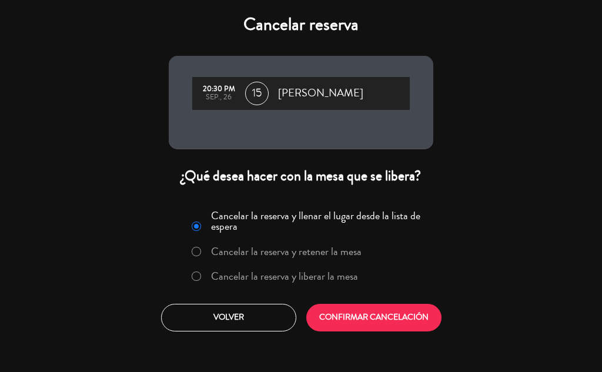 The image size is (602, 372). I want to click on label: Cancelar la reserva y liberar la mesa, so click(284, 276).